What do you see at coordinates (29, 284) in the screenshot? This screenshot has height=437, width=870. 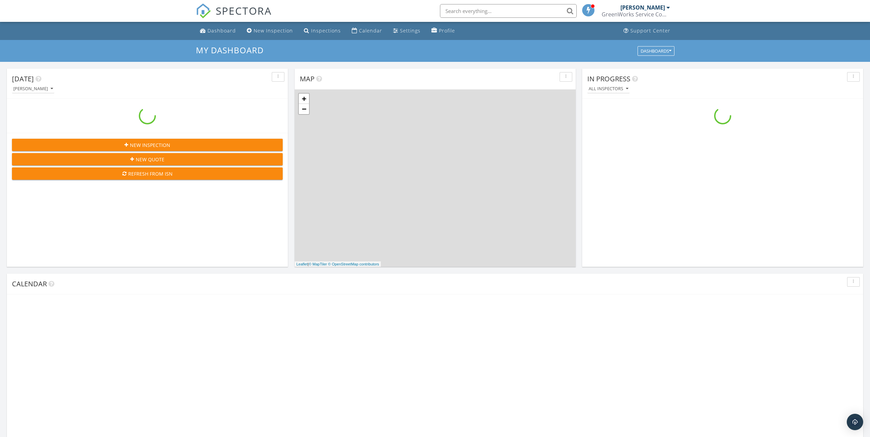 I see `span: Calendar` at bounding box center [29, 284].